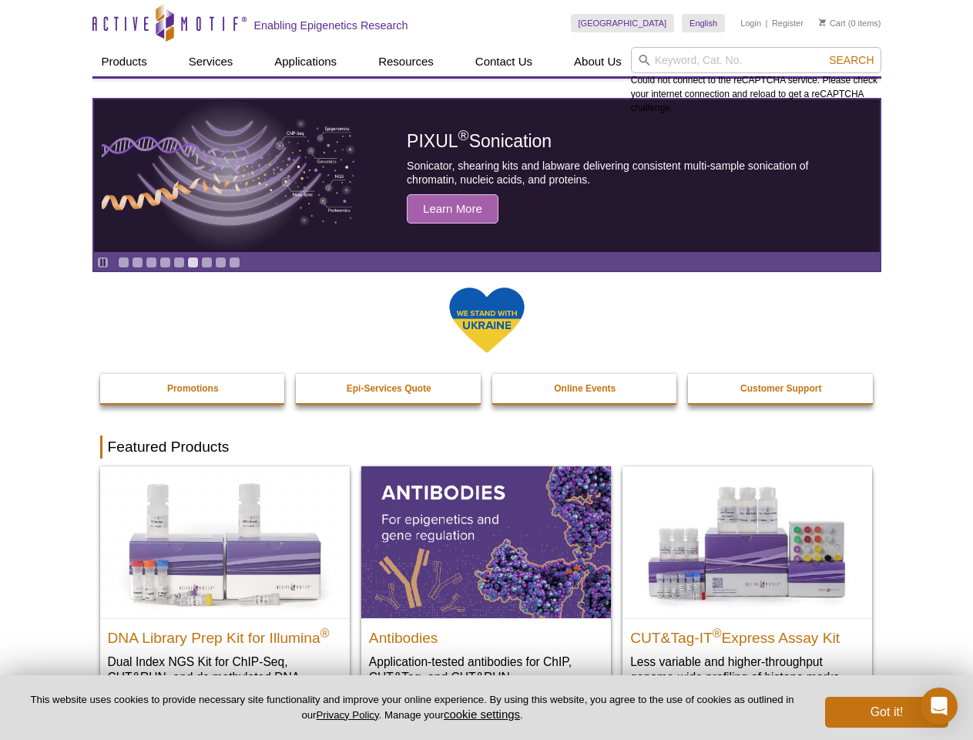 The image size is (973, 740). What do you see at coordinates (179, 262) in the screenshot?
I see `a: Go to slide 5` at bounding box center [179, 262].